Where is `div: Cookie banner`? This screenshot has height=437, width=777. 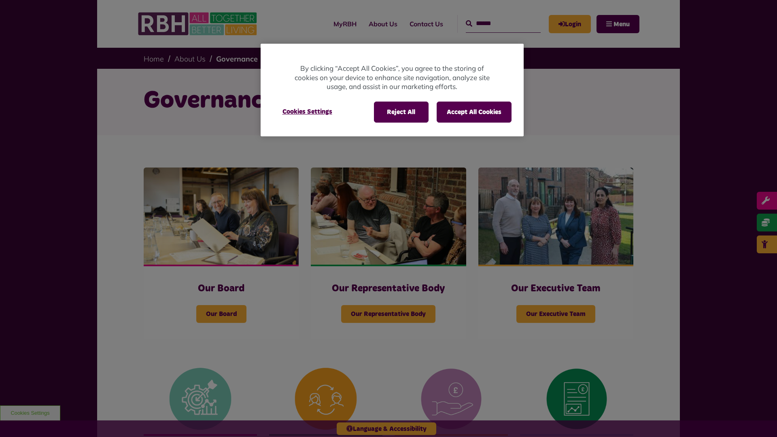
div: Cookie banner is located at coordinates (392, 90).